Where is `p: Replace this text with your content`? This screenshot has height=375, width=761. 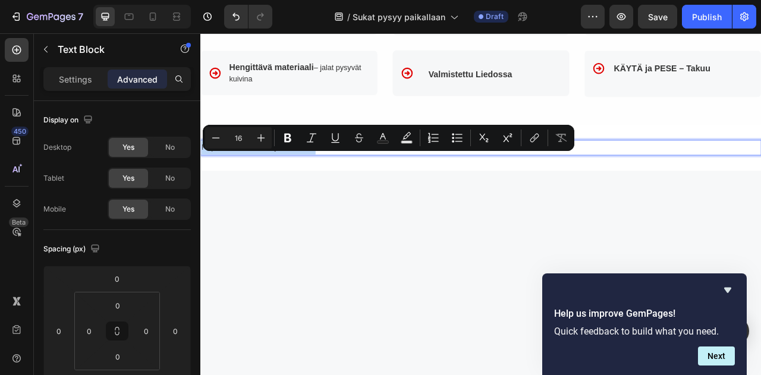
p: Replace this text with your content is located at coordinates (357, 145).